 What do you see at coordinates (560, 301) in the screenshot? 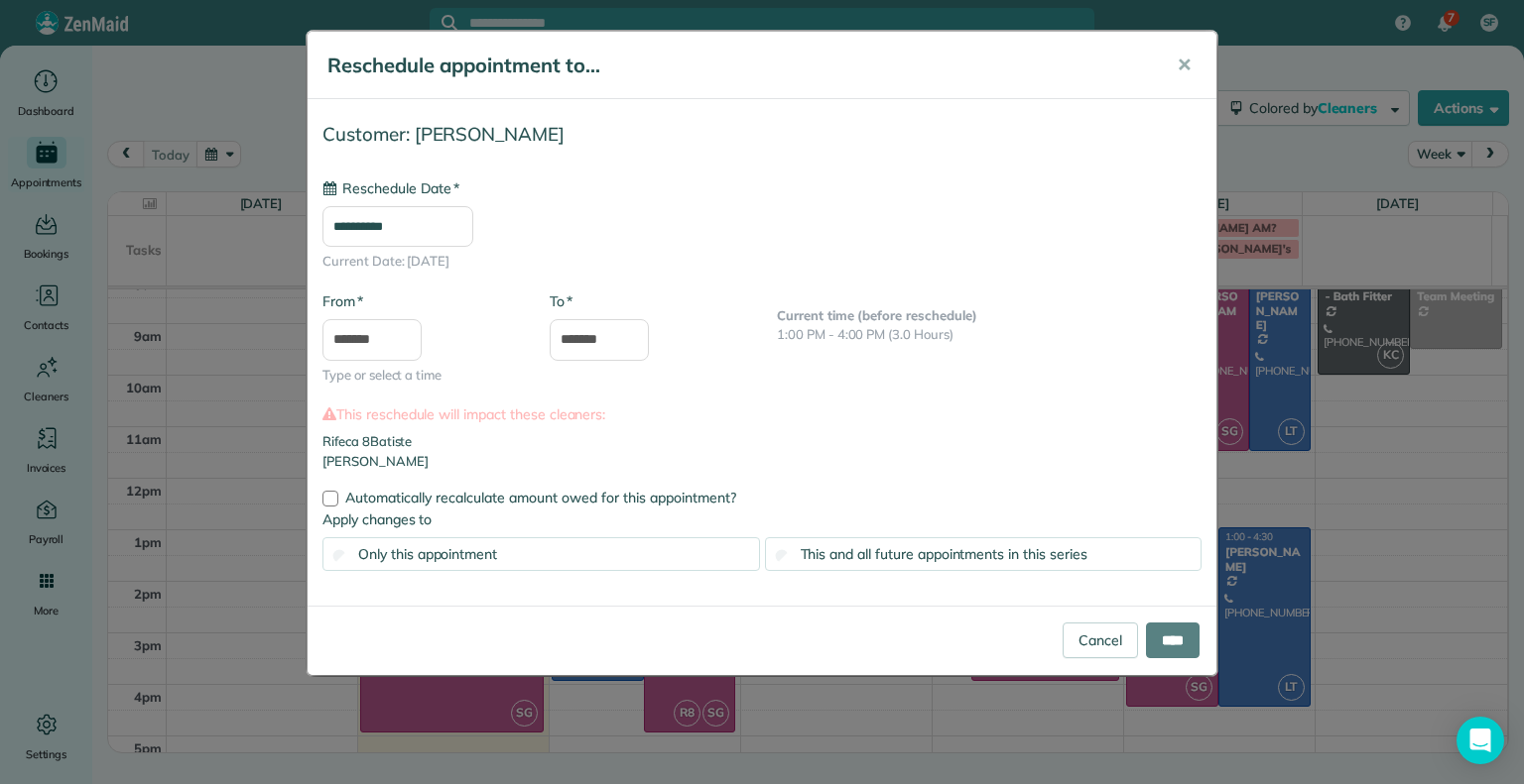
I see `label: To` at bounding box center [560, 301].